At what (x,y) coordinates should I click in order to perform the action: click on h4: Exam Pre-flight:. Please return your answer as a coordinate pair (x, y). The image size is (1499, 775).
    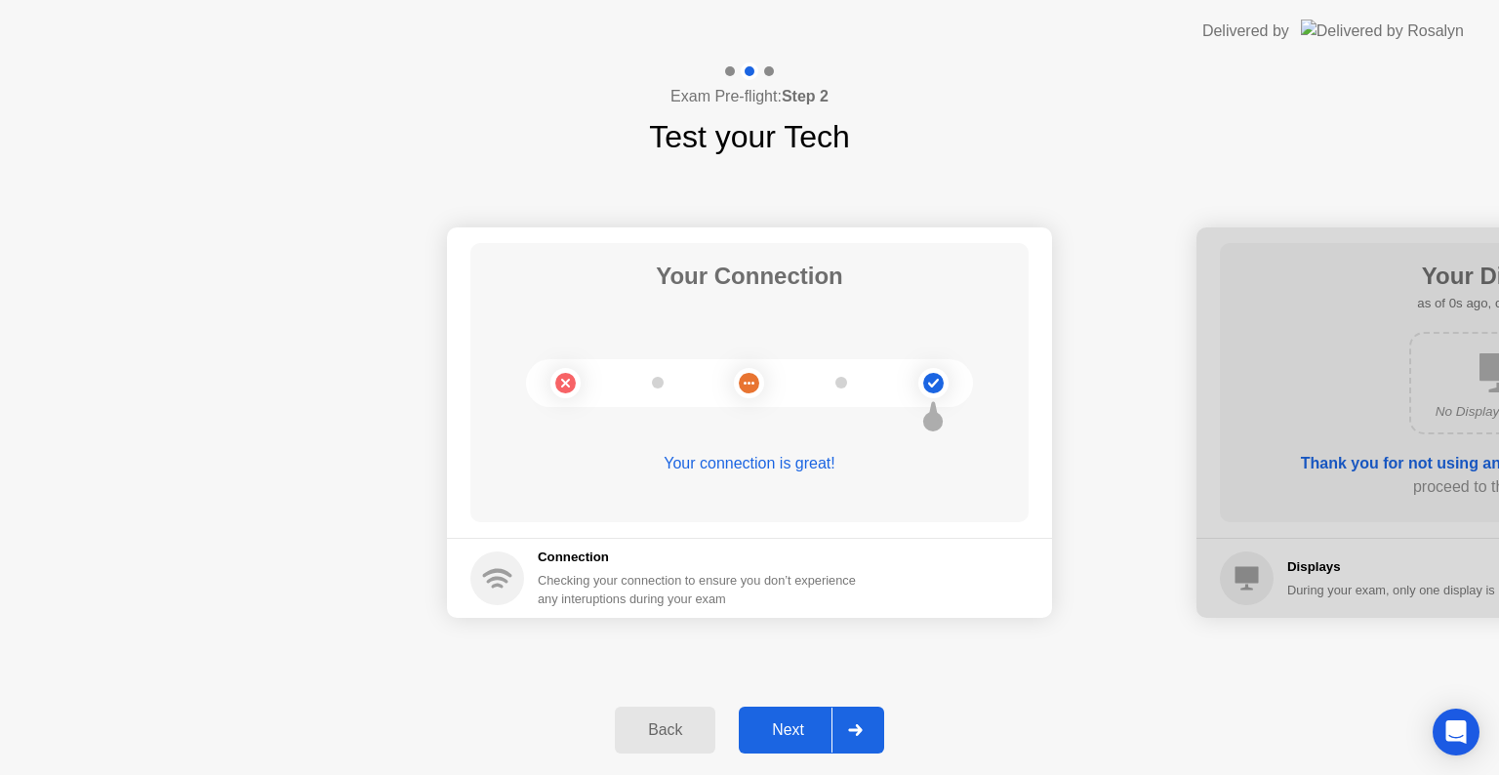
    Looking at the image, I should click on (750, 97).